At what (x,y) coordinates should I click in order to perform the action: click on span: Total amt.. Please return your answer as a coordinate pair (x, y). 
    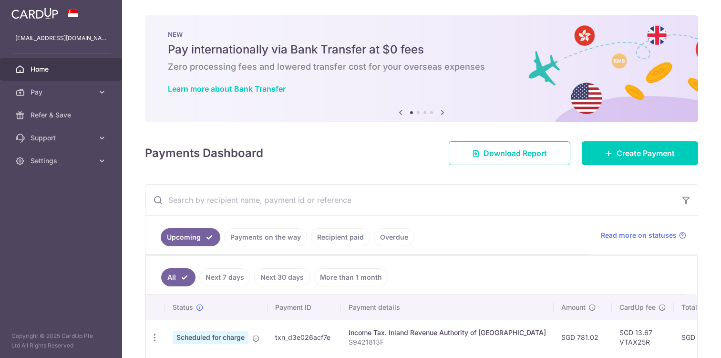
    Looking at the image, I should click on (697, 307).